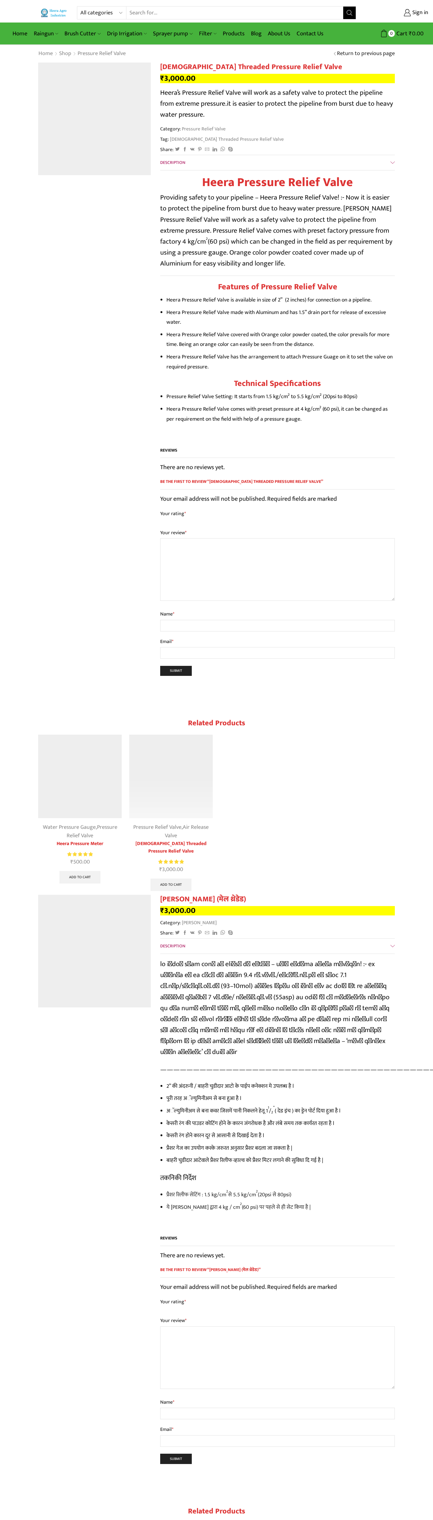 The image size is (433, 1520). I want to click on bdi: 500.00, so click(80, 862).